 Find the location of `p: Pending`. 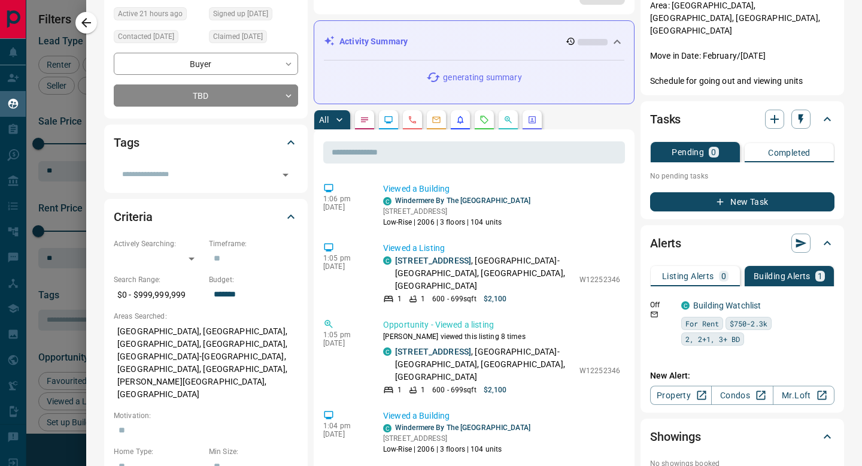

p: Pending is located at coordinates (688, 152).